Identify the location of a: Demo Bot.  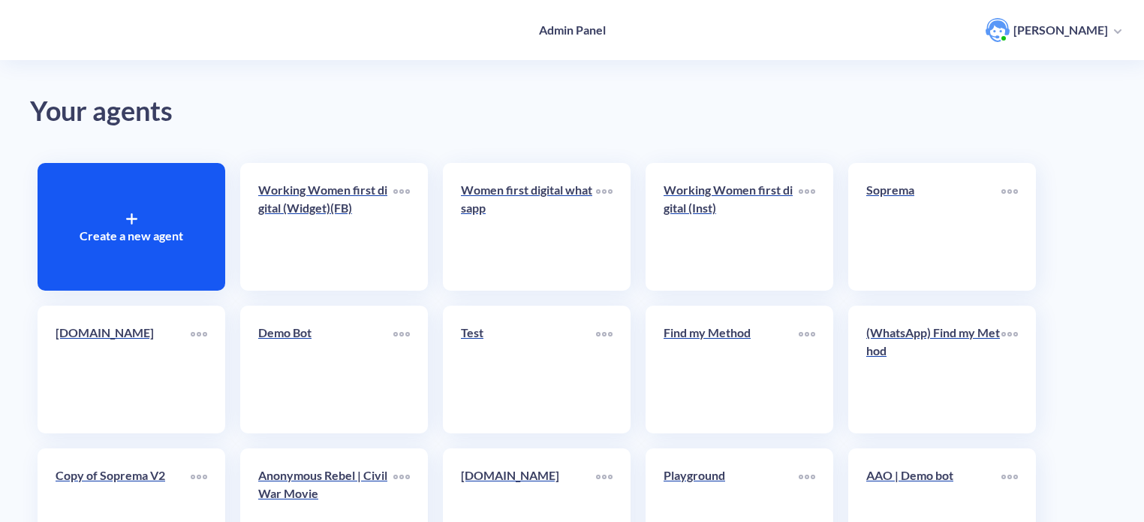
(326, 369).